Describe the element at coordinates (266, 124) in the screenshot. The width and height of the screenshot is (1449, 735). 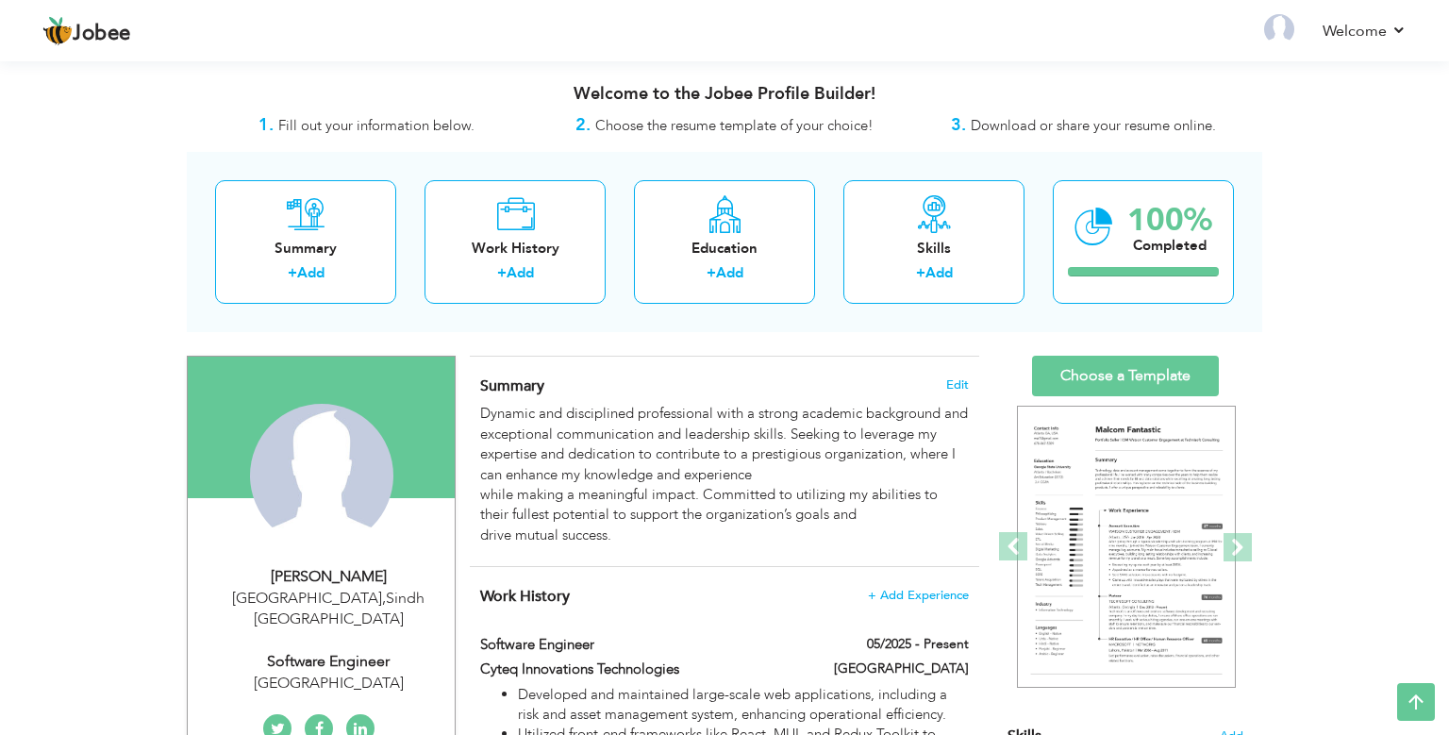
I see `strong: 1.` at that location.